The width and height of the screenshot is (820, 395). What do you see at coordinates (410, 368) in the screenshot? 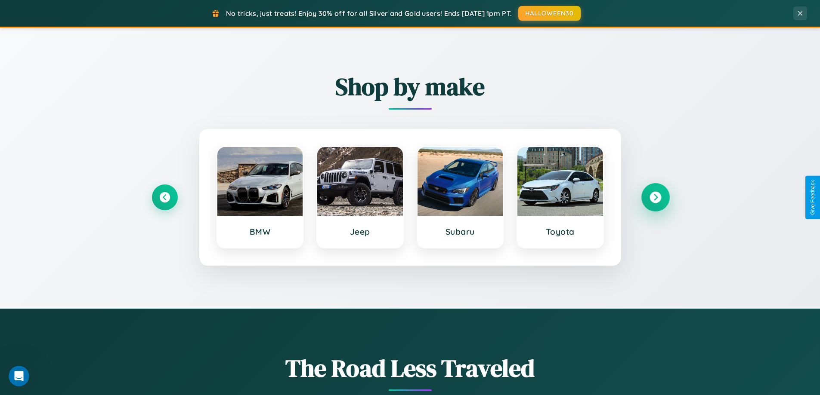
I see `h1: The Road Less Traveled` at bounding box center [410, 368].